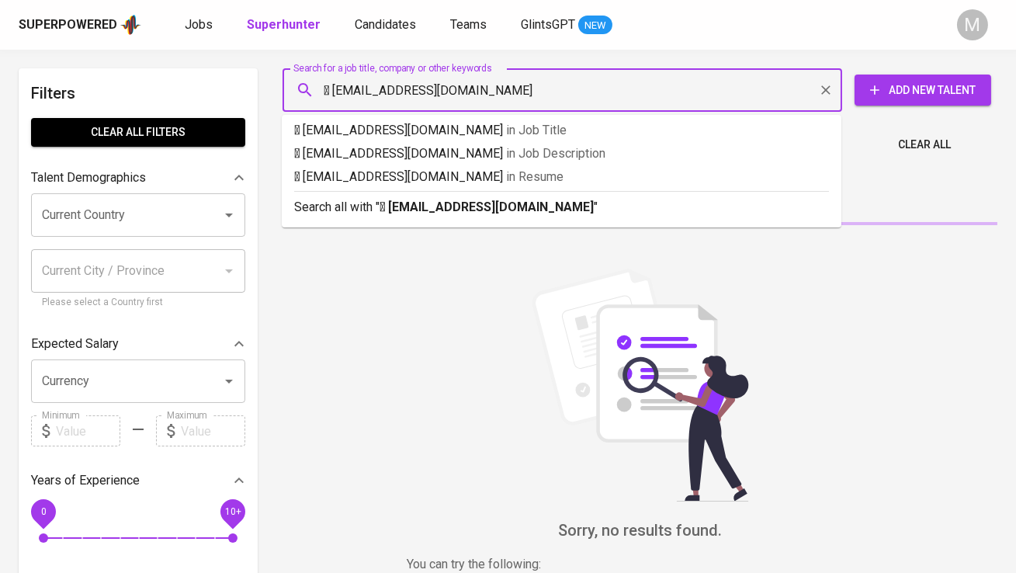 The width and height of the screenshot is (1016, 573). Describe the element at coordinates (85, 480) in the screenshot. I see `p: Years of Experience` at that location.